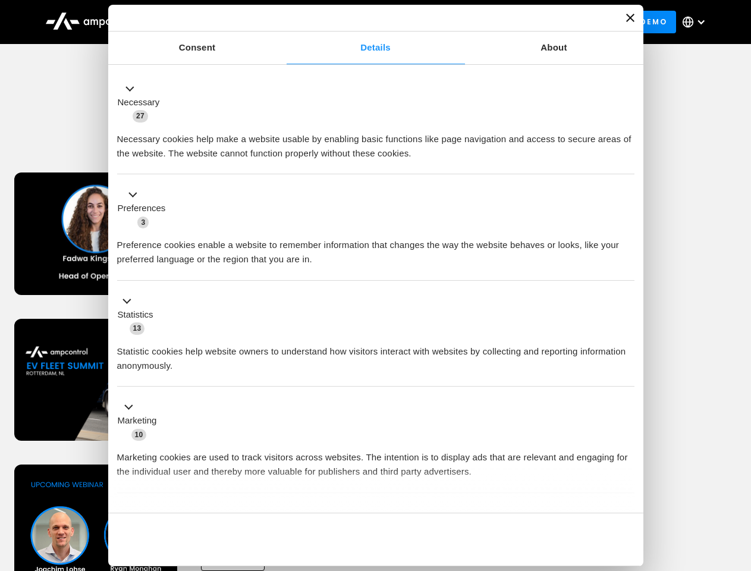 The width and height of the screenshot is (751, 571). Describe the element at coordinates (140, 421) in the screenshot. I see `button: Marketing (10)` at that location.